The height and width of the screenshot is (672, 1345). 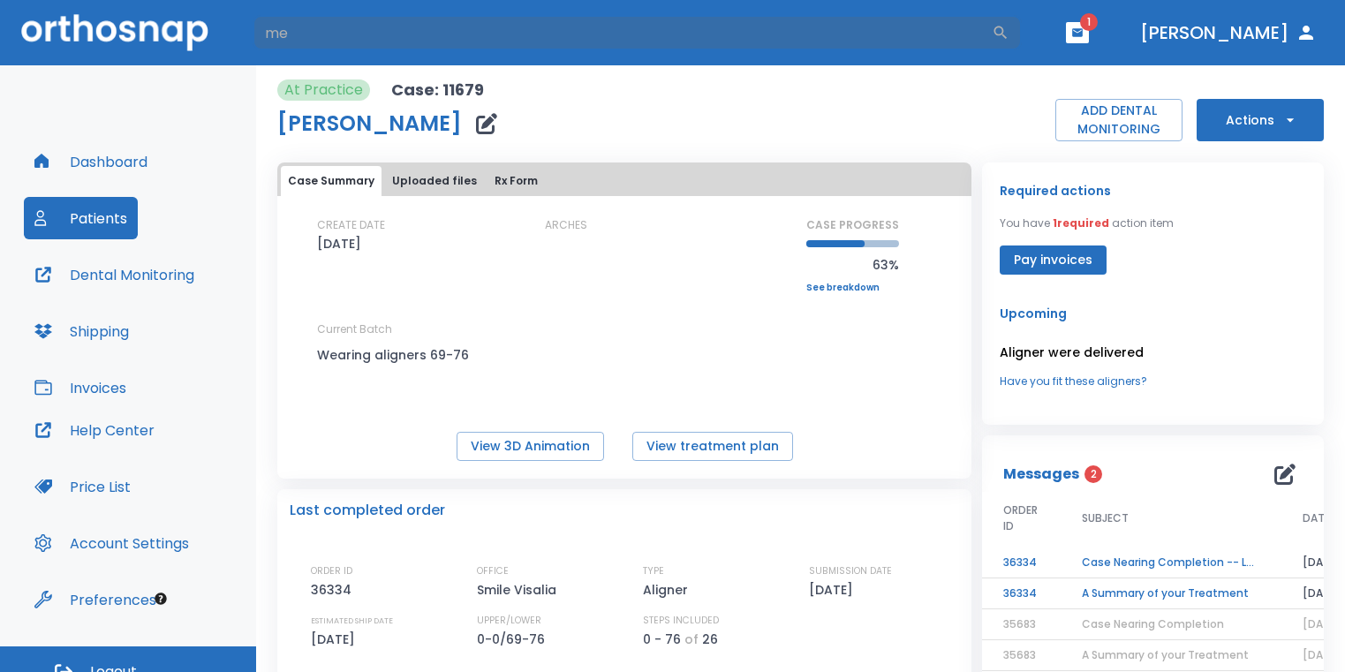 I want to click on p: Aligner, so click(x=668, y=590).